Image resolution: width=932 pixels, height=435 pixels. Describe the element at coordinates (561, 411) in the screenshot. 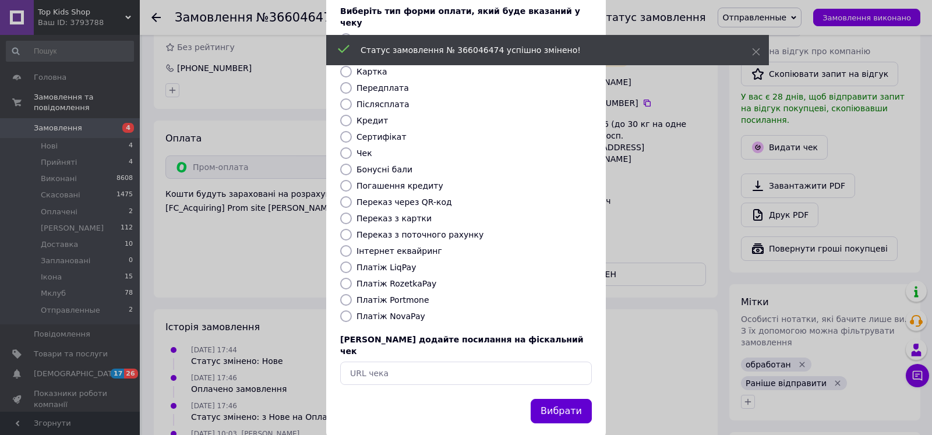

I see `button: Вибрати` at that location.